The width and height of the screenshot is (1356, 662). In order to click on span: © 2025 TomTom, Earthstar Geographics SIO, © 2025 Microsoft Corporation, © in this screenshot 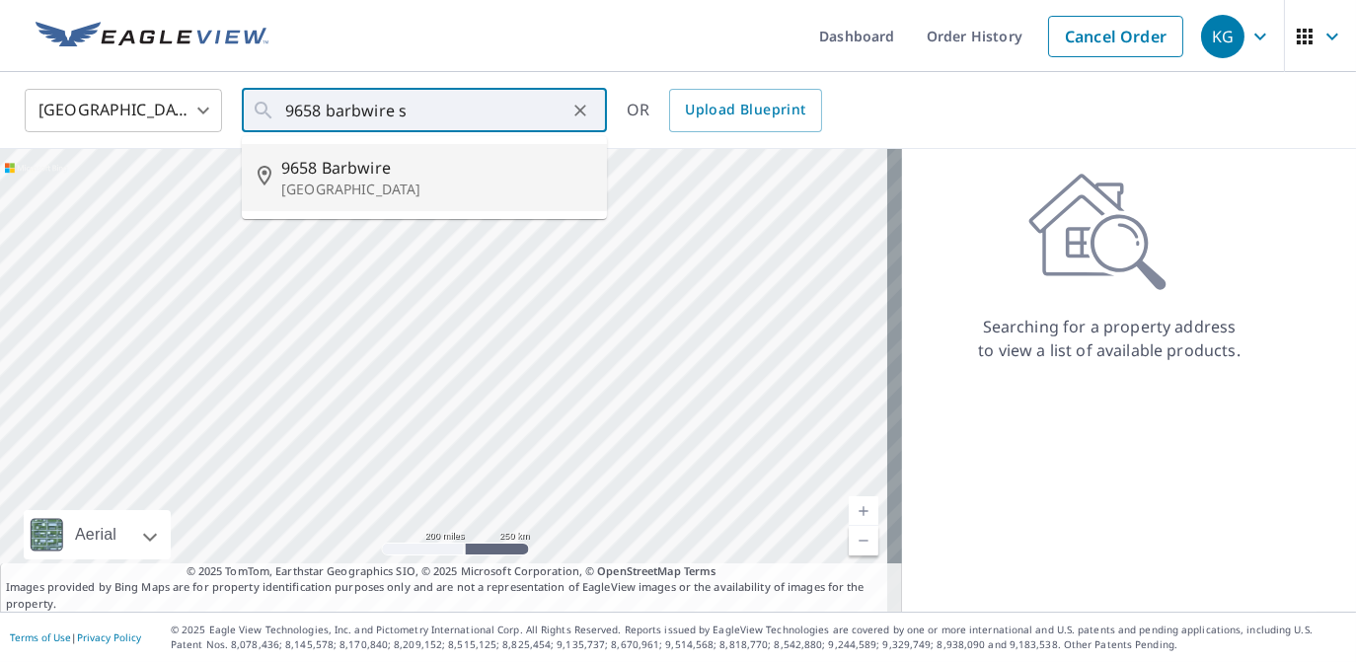, I will do `click(451, 572)`.